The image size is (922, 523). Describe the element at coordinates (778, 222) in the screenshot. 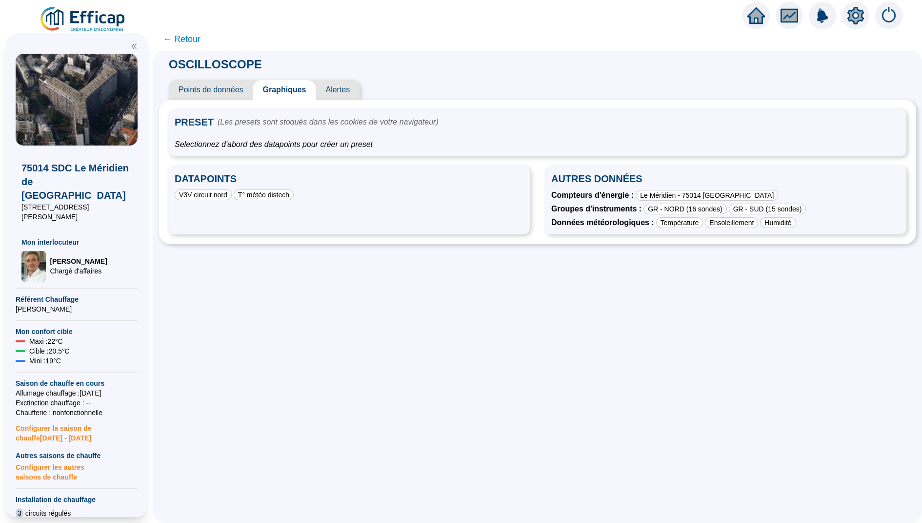

I see `div: Humidité` at that location.